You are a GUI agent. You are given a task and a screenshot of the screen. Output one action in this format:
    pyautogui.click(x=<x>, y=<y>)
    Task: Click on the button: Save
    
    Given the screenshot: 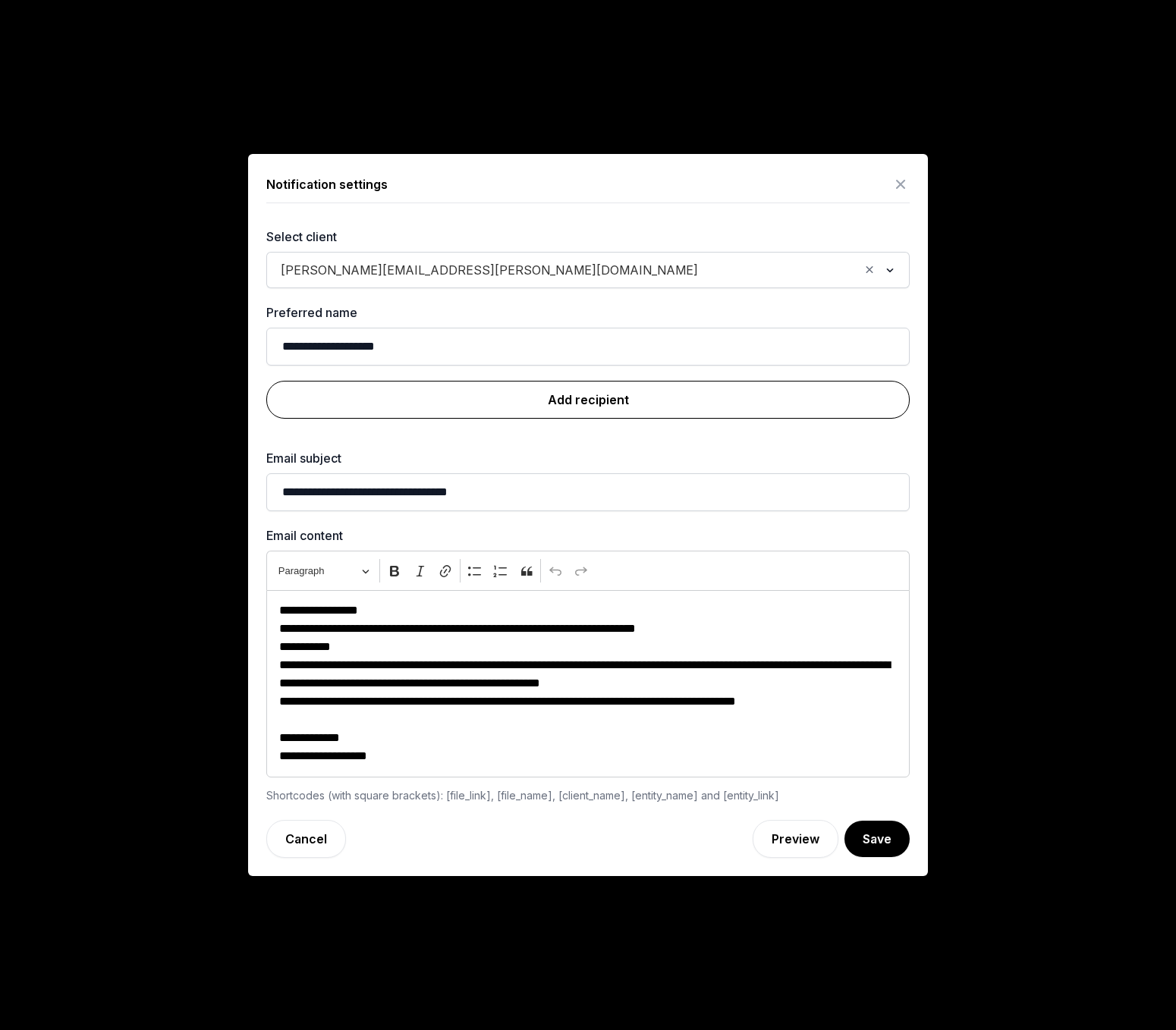 What is the action you would take?
    pyautogui.click(x=877, y=839)
    